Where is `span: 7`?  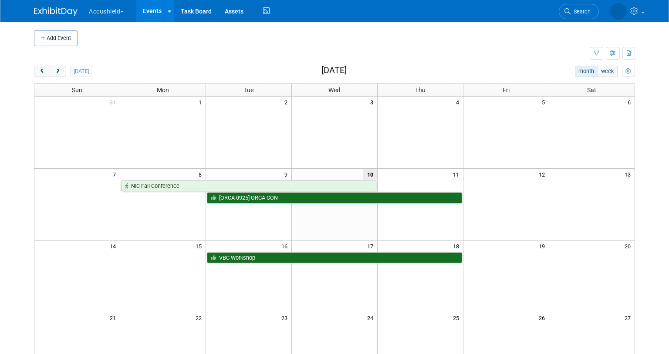
span: 7 is located at coordinates (116, 174).